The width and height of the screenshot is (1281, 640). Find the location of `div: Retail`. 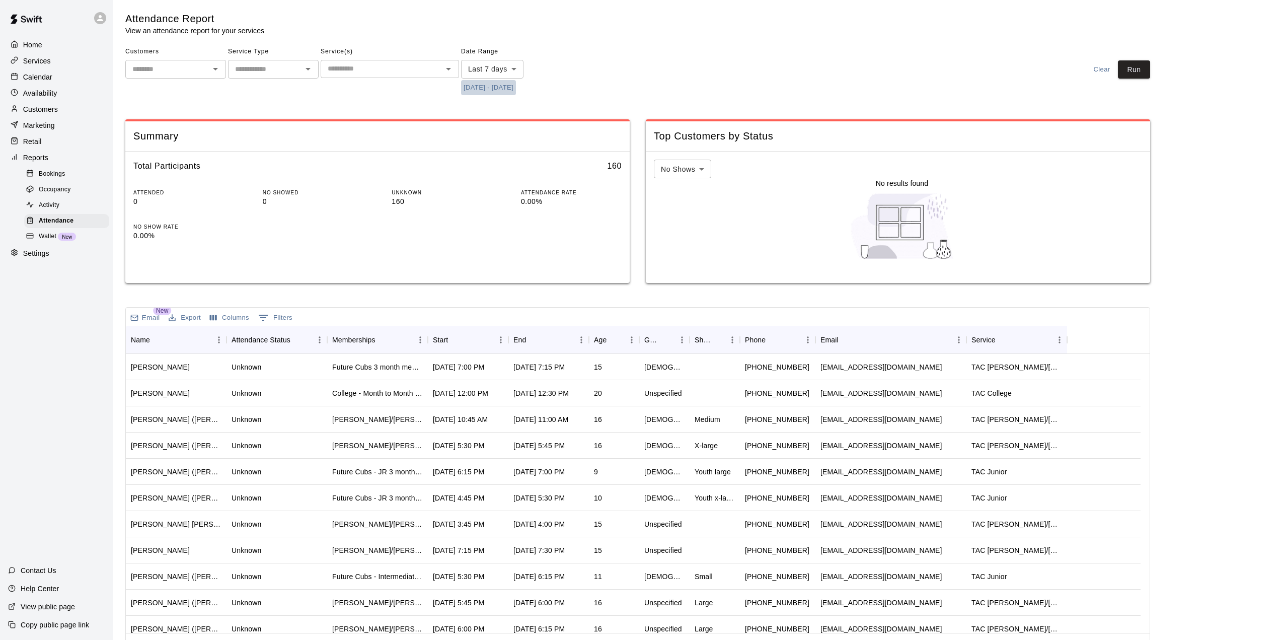

div: Retail is located at coordinates (56, 141).